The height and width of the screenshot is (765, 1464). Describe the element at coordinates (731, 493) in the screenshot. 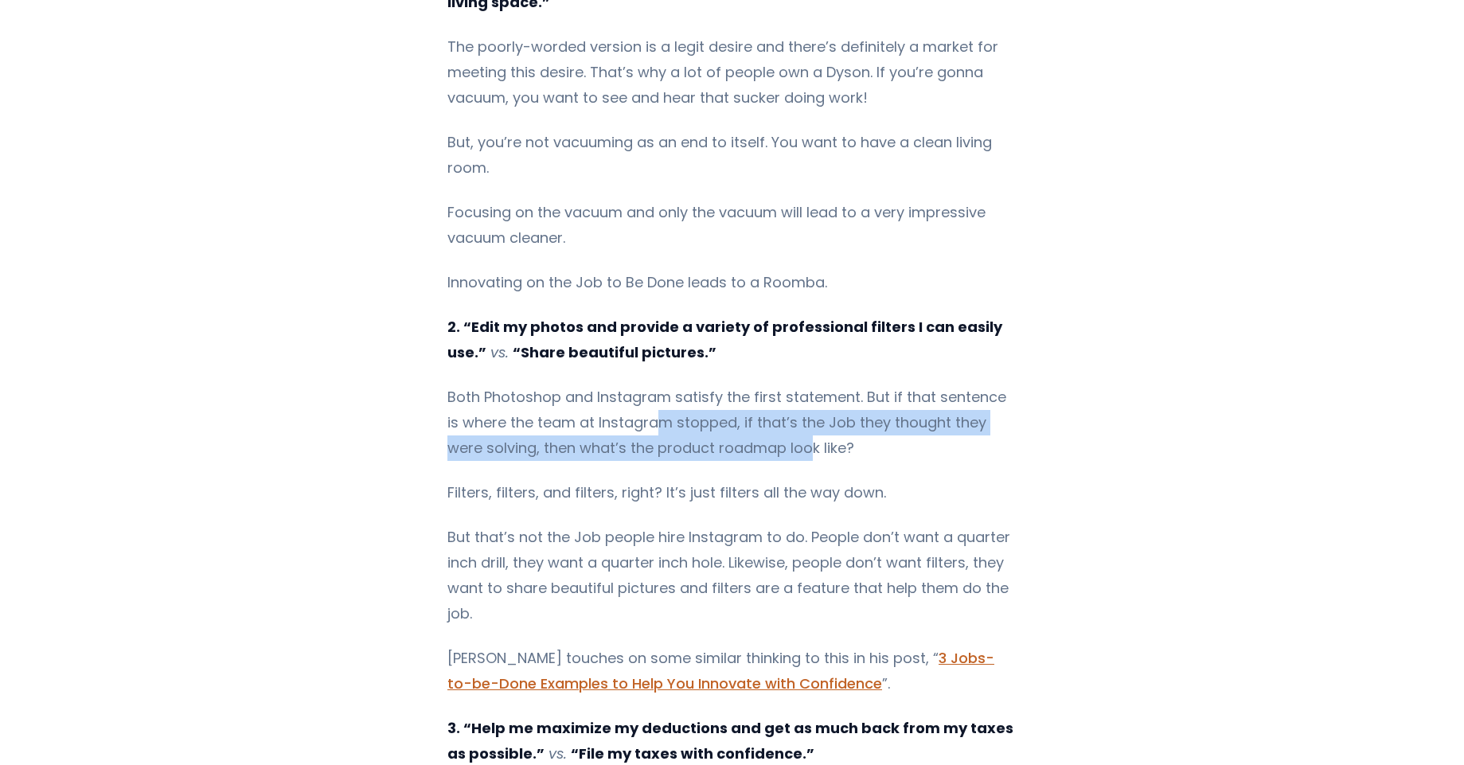

I see `p: Filters, filters, and filters, right? It’s just filters all the way down.` at that location.